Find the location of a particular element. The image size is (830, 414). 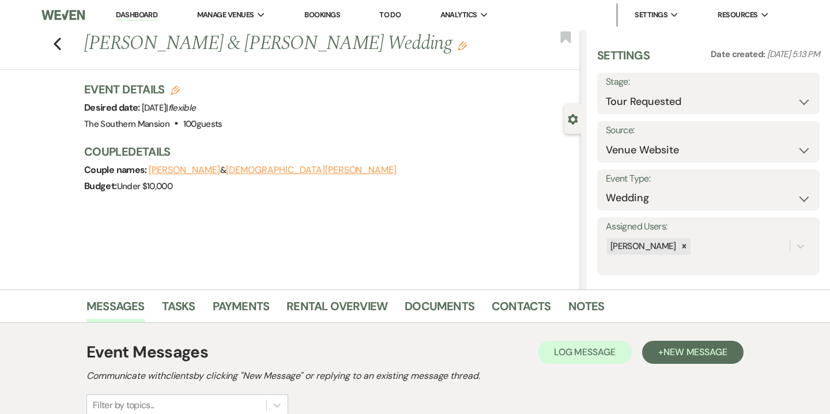

a: Messages is located at coordinates (115, 309).